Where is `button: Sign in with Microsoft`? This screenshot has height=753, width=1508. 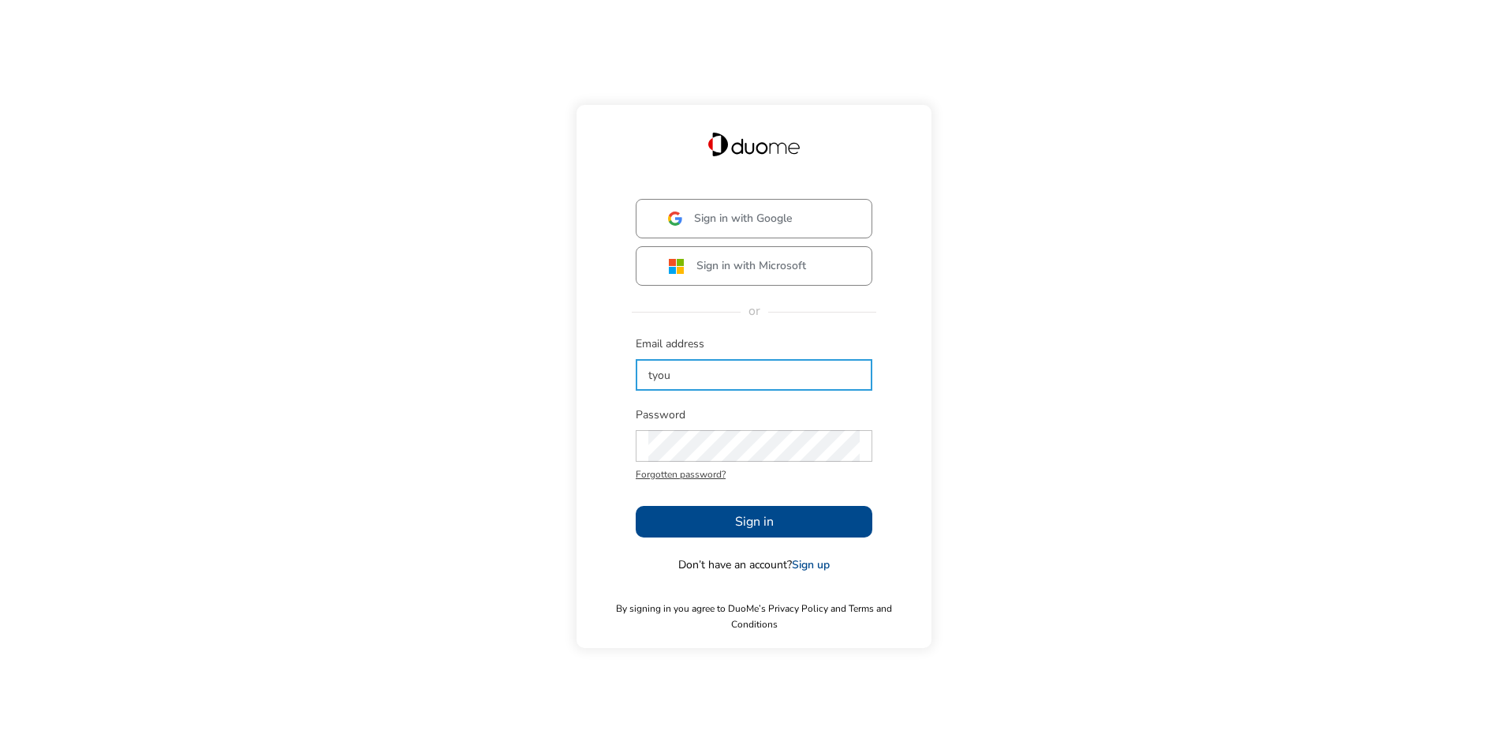 button: Sign in with Microsoft is located at coordinates (754, 266).